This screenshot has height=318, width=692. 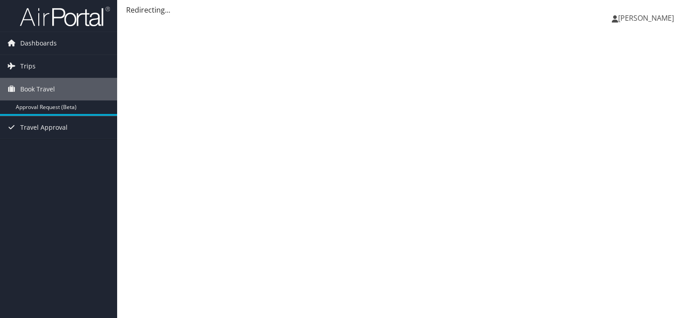 I want to click on div: Redirecting..., so click(x=404, y=10).